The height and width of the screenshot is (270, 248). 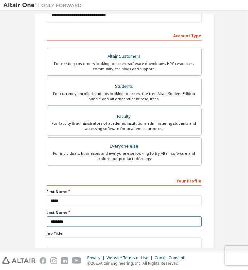 I want to click on div: For currently enrolled students looking to access the free Altair Student Edition bundle and all ..., so click(x=124, y=96).